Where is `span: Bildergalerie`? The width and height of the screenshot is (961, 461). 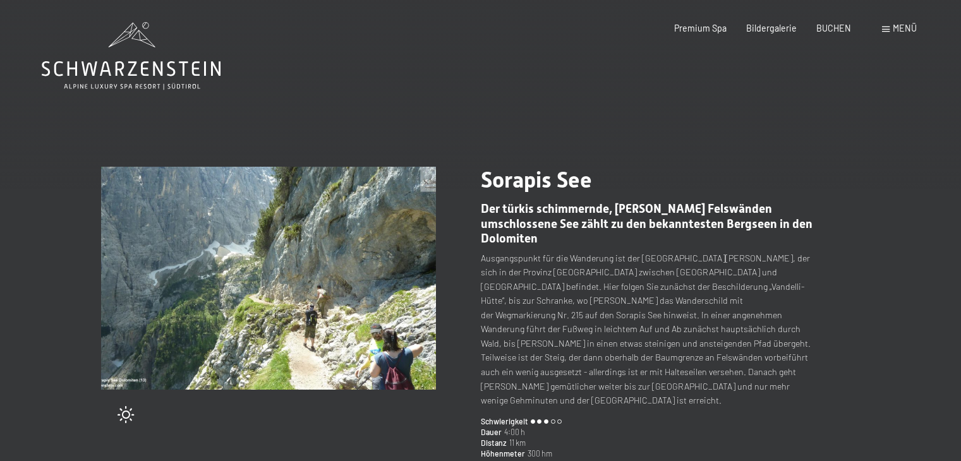 span: Bildergalerie is located at coordinates (772, 28).